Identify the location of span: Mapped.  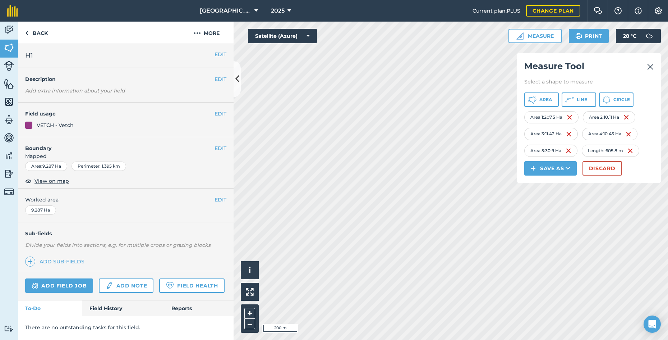
(126, 156).